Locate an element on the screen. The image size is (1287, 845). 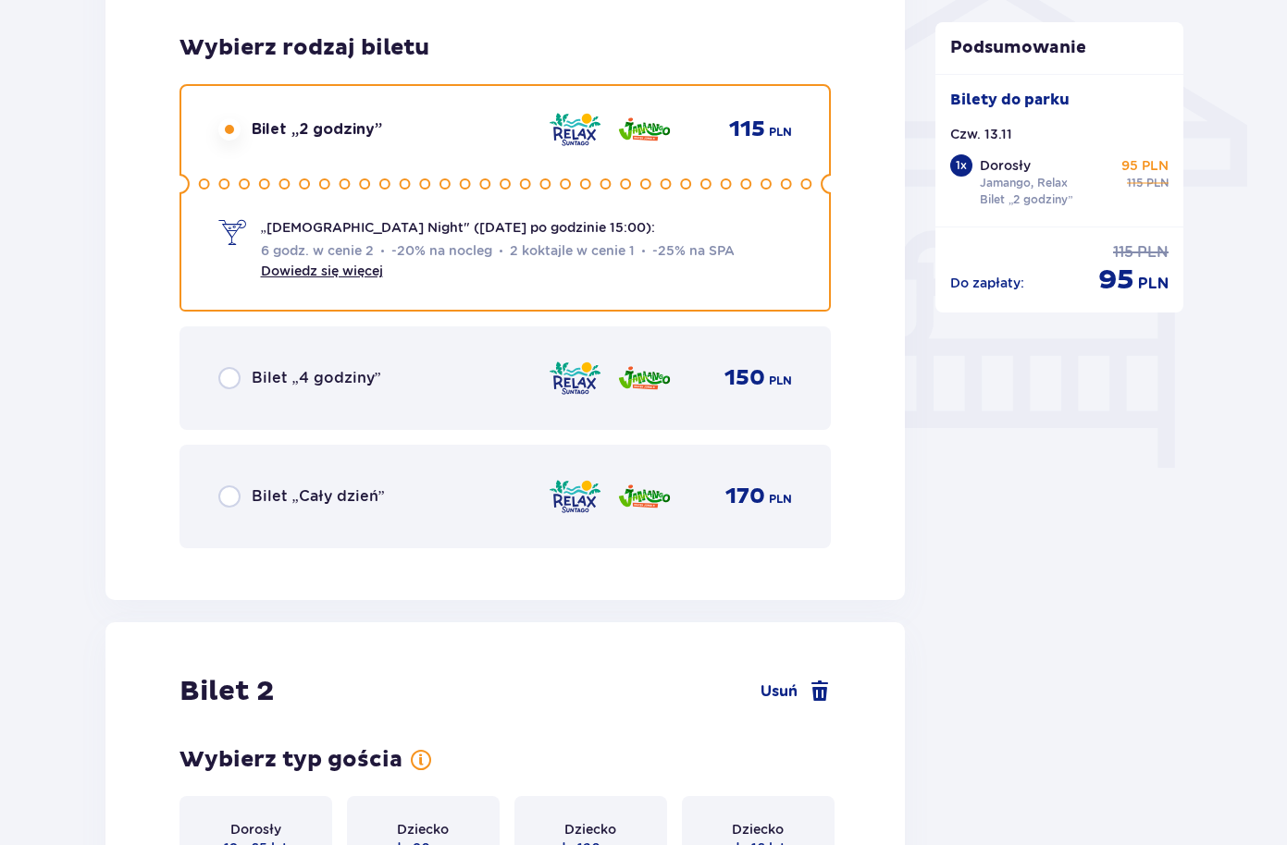
span: Dorosły is located at coordinates (255, 830).